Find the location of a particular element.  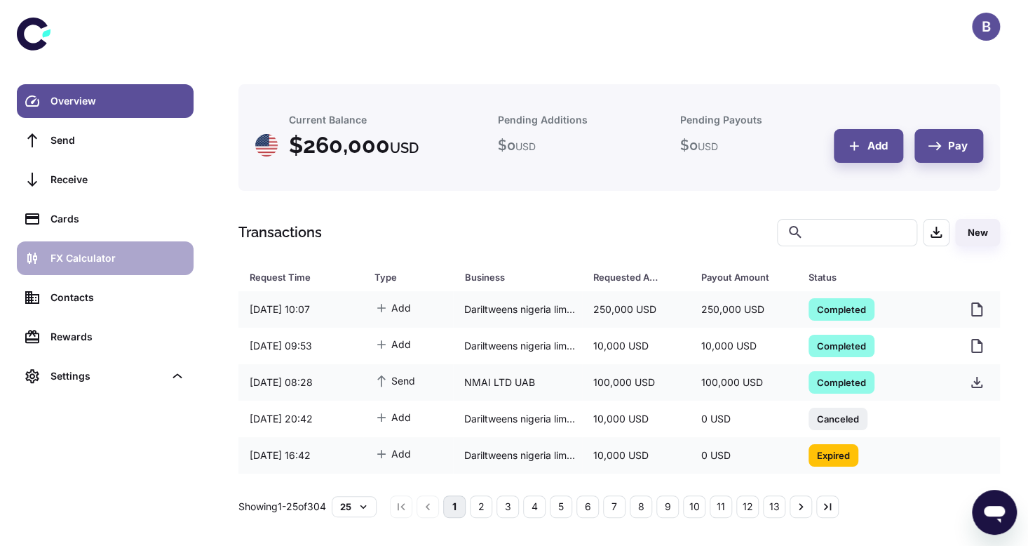

div: Contacts is located at coordinates (118, 297).